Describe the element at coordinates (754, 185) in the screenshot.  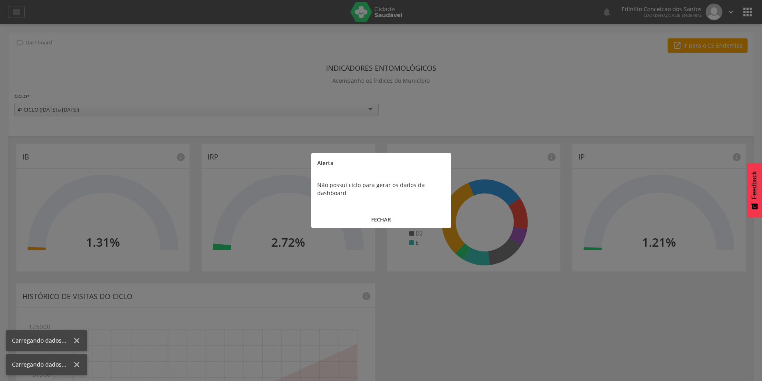
I see `span: Feedback` at that location.